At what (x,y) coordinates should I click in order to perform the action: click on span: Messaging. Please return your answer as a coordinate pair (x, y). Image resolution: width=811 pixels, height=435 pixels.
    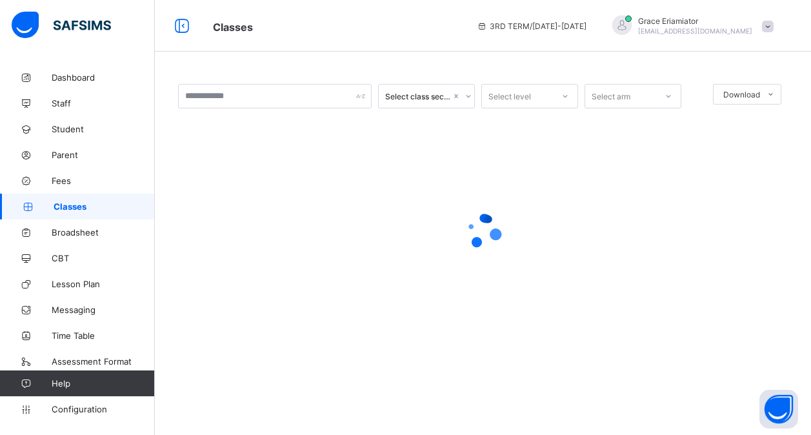
    Looking at the image, I should click on (103, 310).